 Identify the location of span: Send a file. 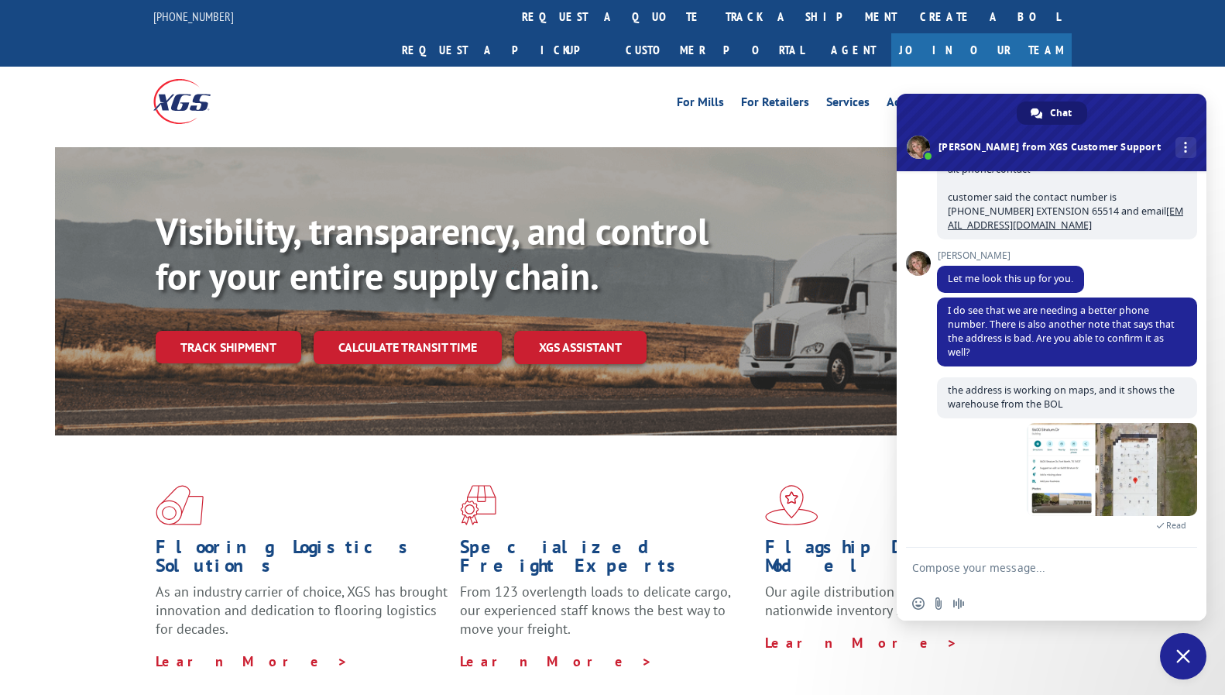
(938, 603).